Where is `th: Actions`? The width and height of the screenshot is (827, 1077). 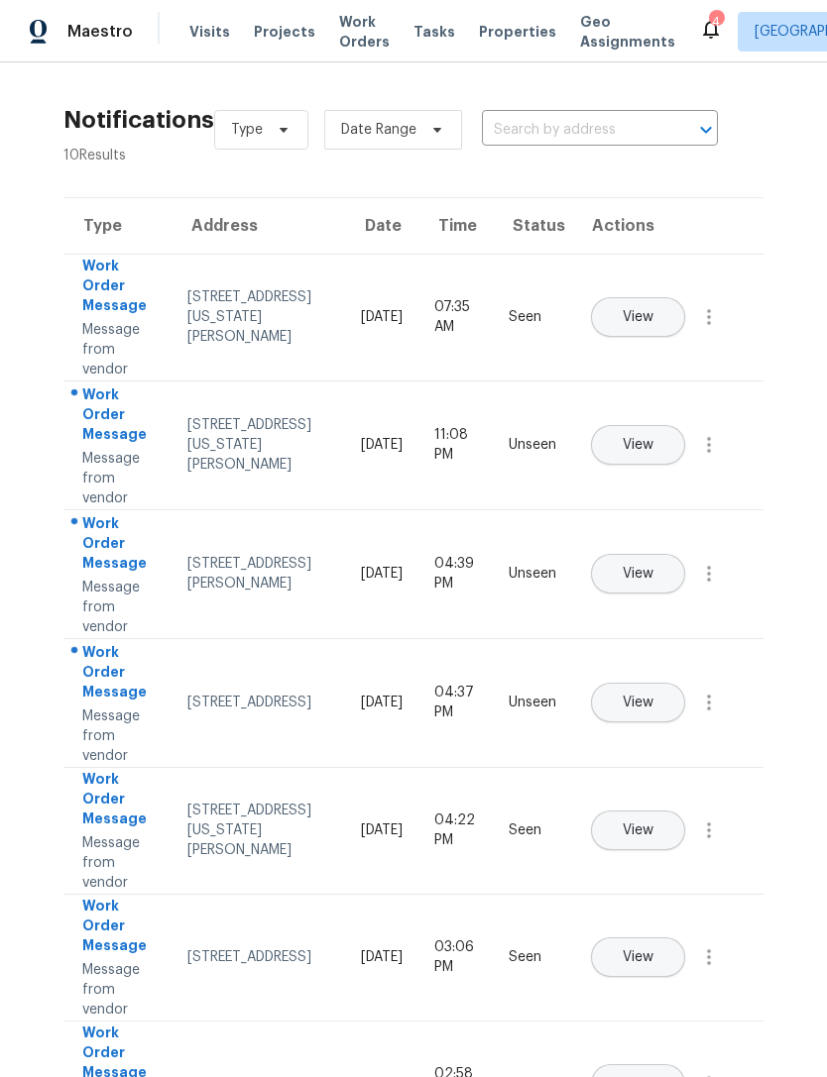 th: Actions is located at coordinates (667, 226).